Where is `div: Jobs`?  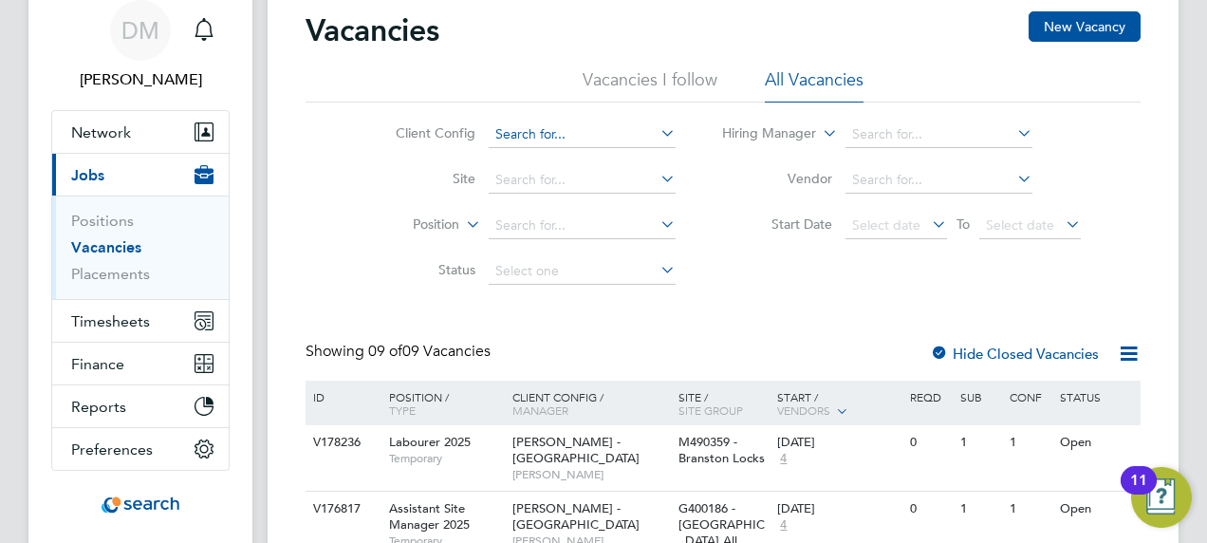
div: Jobs is located at coordinates (140, 247).